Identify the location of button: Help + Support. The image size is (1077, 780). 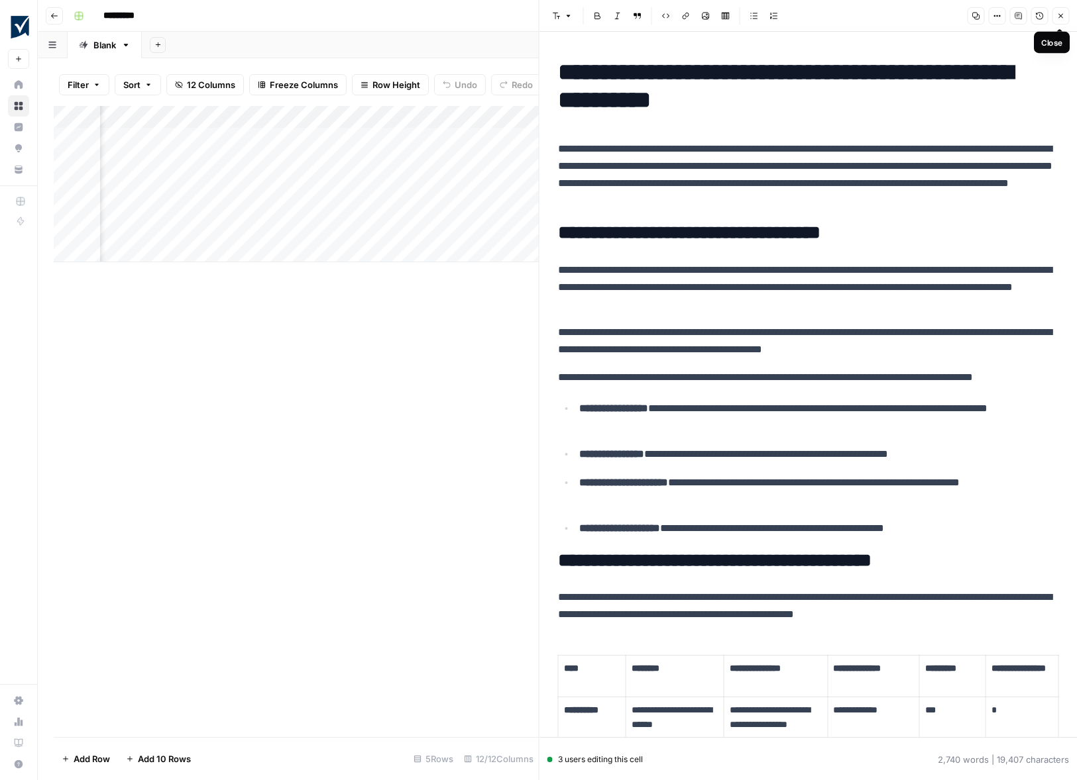
(19, 765).